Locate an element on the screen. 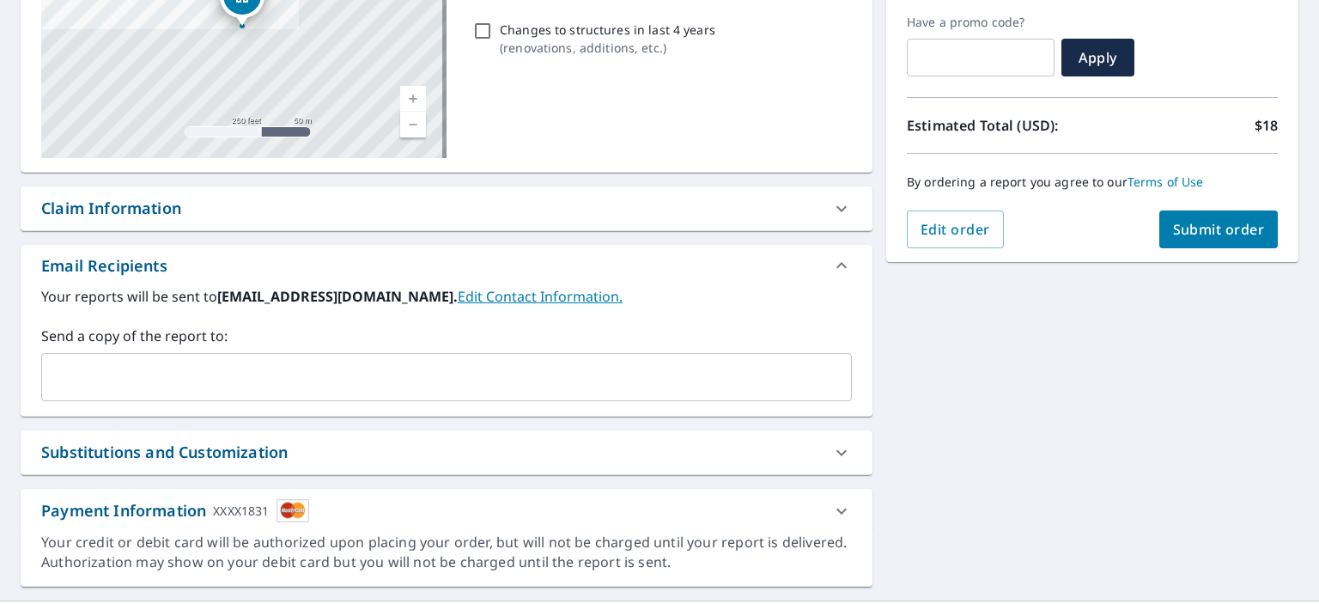 This screenshot has height=604, width=1319. a: EditContactInfo is located at coordinates (540, 296).